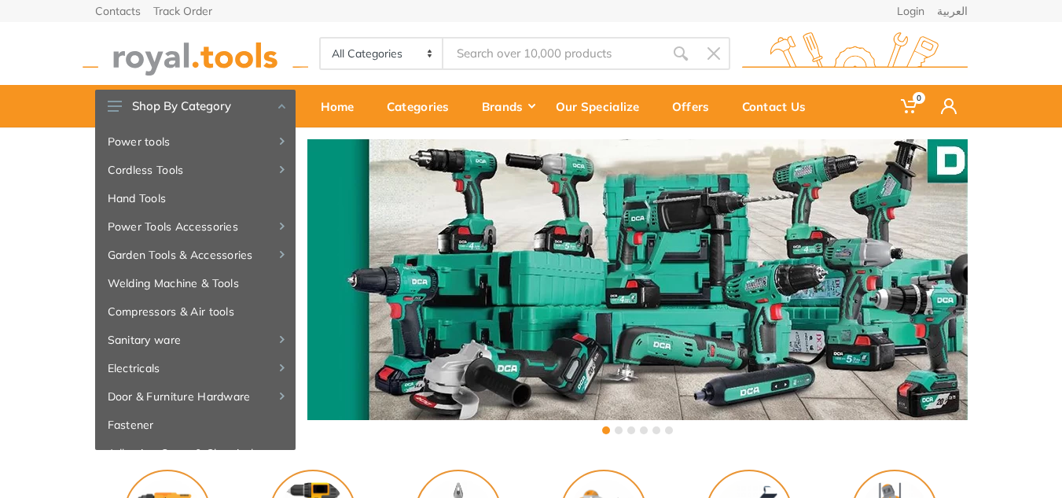  Describe the element at coordinates (195, 106) in the screenshot. I see `button: Shop By Category` at that location.